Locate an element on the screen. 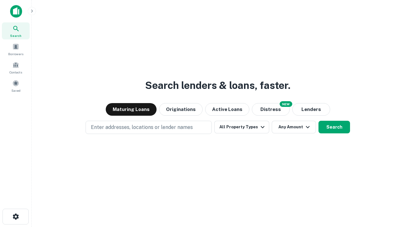  button: Originations is located at coordinates (181, 110).